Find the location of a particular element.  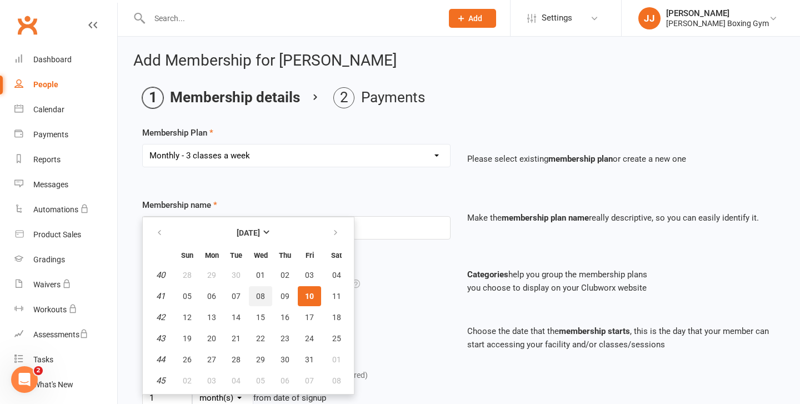

a: Assessments is located at coordinates (66, 335).